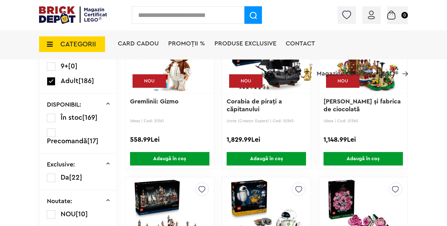 Image resolution: width=447 pixels, height=226 pixels. What do you see at coordinates (154, 101) in the screenshot?
I see `a: Gremlinii: Gizmo` at bounding box center [154, 101].